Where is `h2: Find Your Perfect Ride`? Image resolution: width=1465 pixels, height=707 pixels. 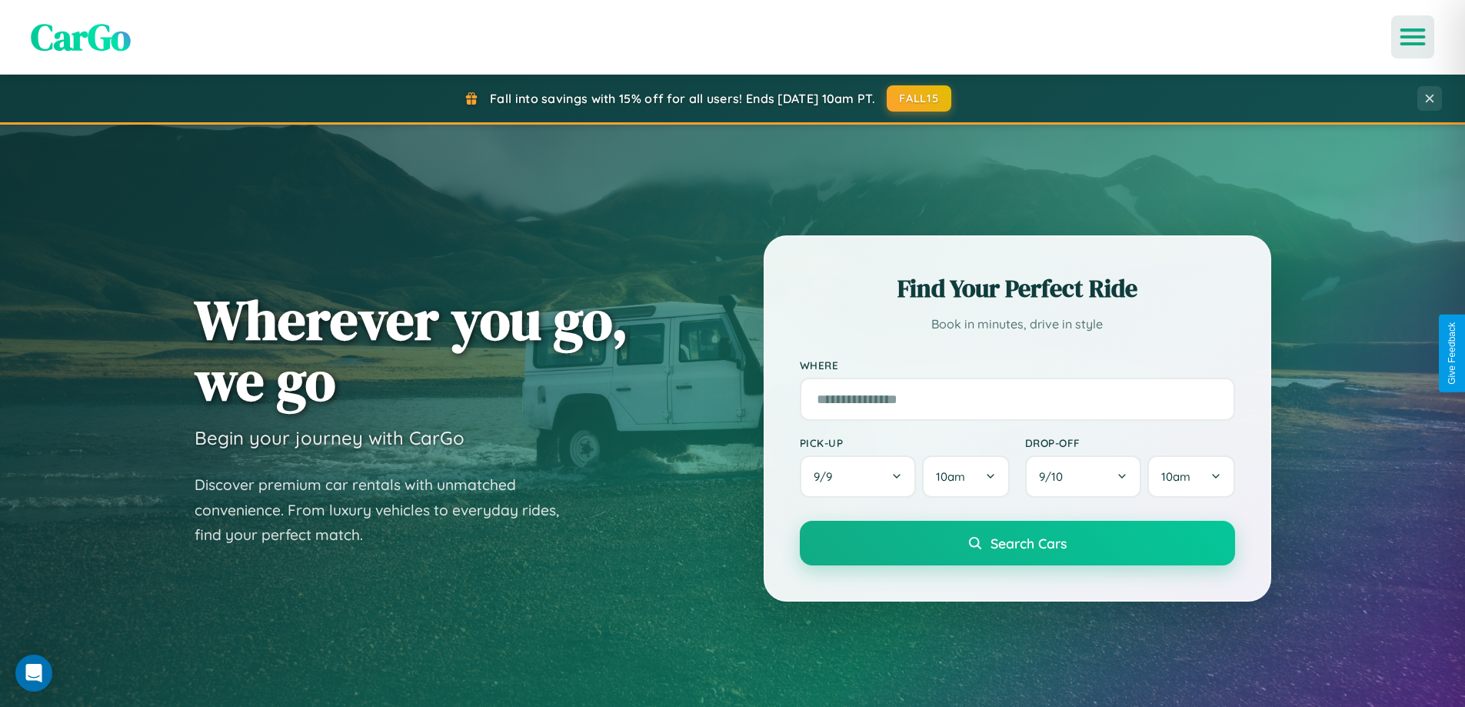
h2: Find Your Perfect Ride is located at coordinates (1018, 288).